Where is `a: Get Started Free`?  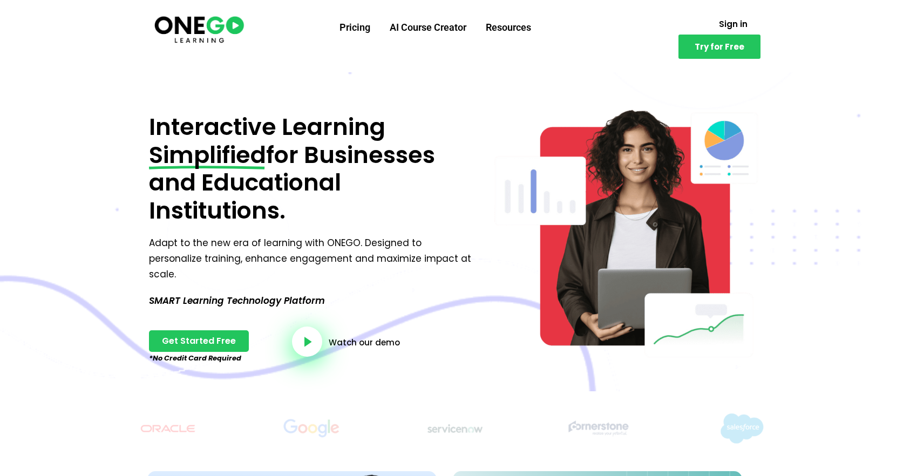
a: Get Started Free is located at coordinates (199, 341).